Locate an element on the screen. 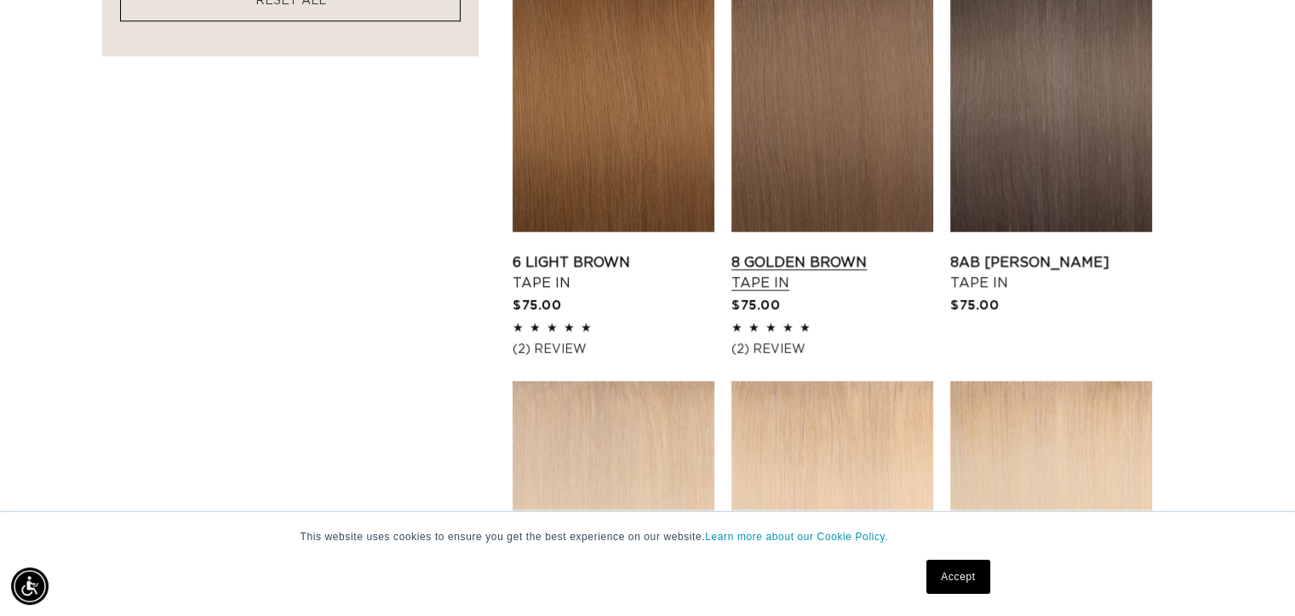 The width and height of the screenshot is (1295, 616). a: 8 Golden Brown Tape In is located at coordinates (832, 272).